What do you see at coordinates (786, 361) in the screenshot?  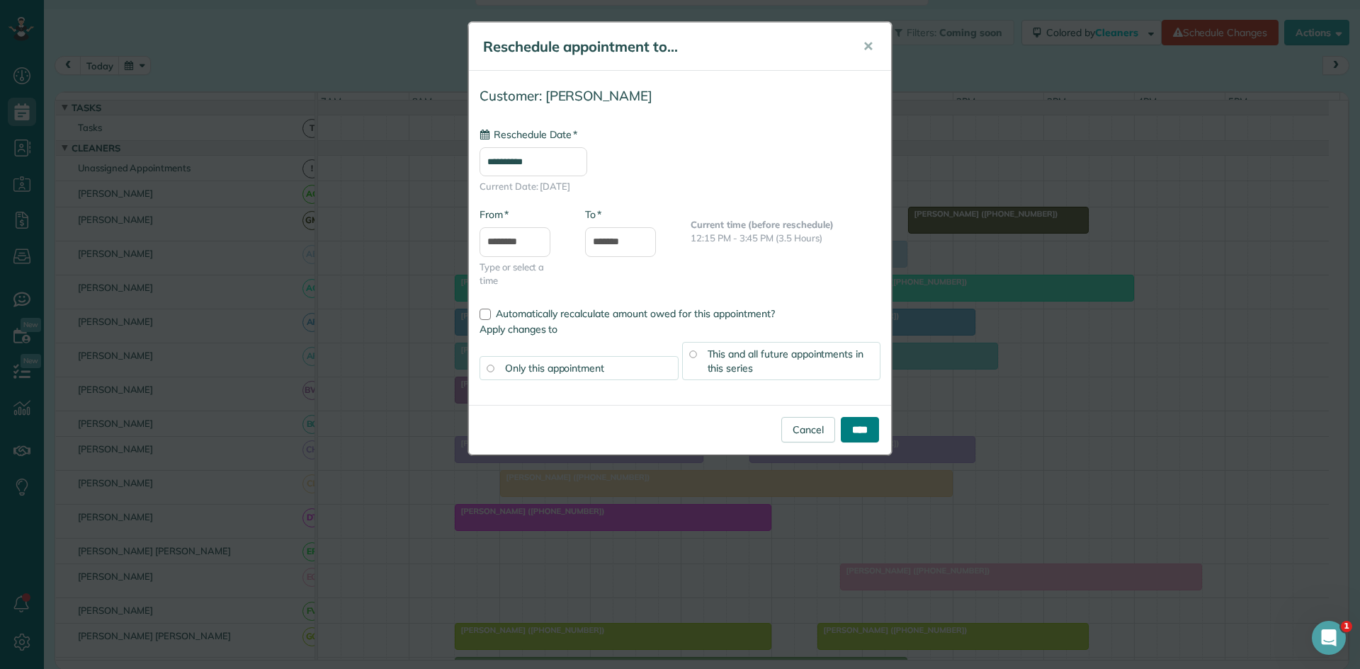 I see `span: This and all future appointments in this series` at bounding box center [786, 361].